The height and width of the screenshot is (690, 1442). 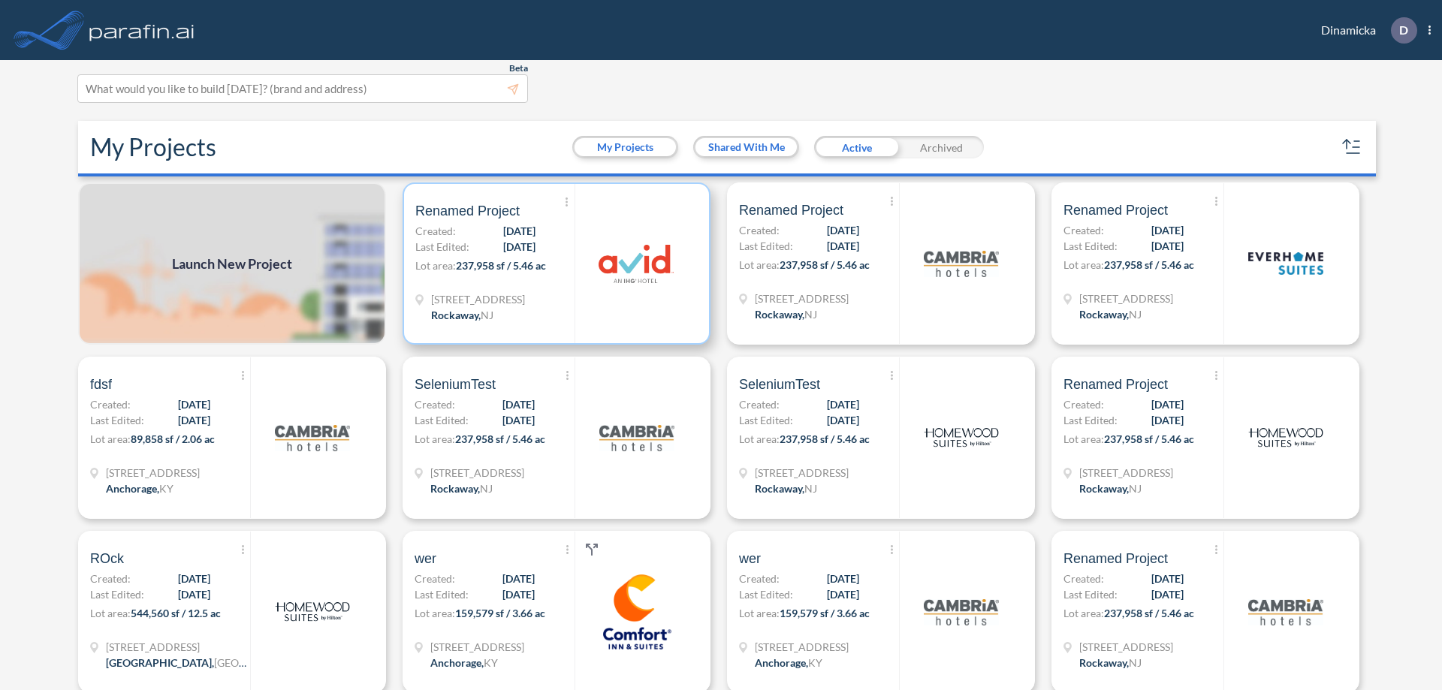 I want to click on button: sort, so click(x=1352, y=147).